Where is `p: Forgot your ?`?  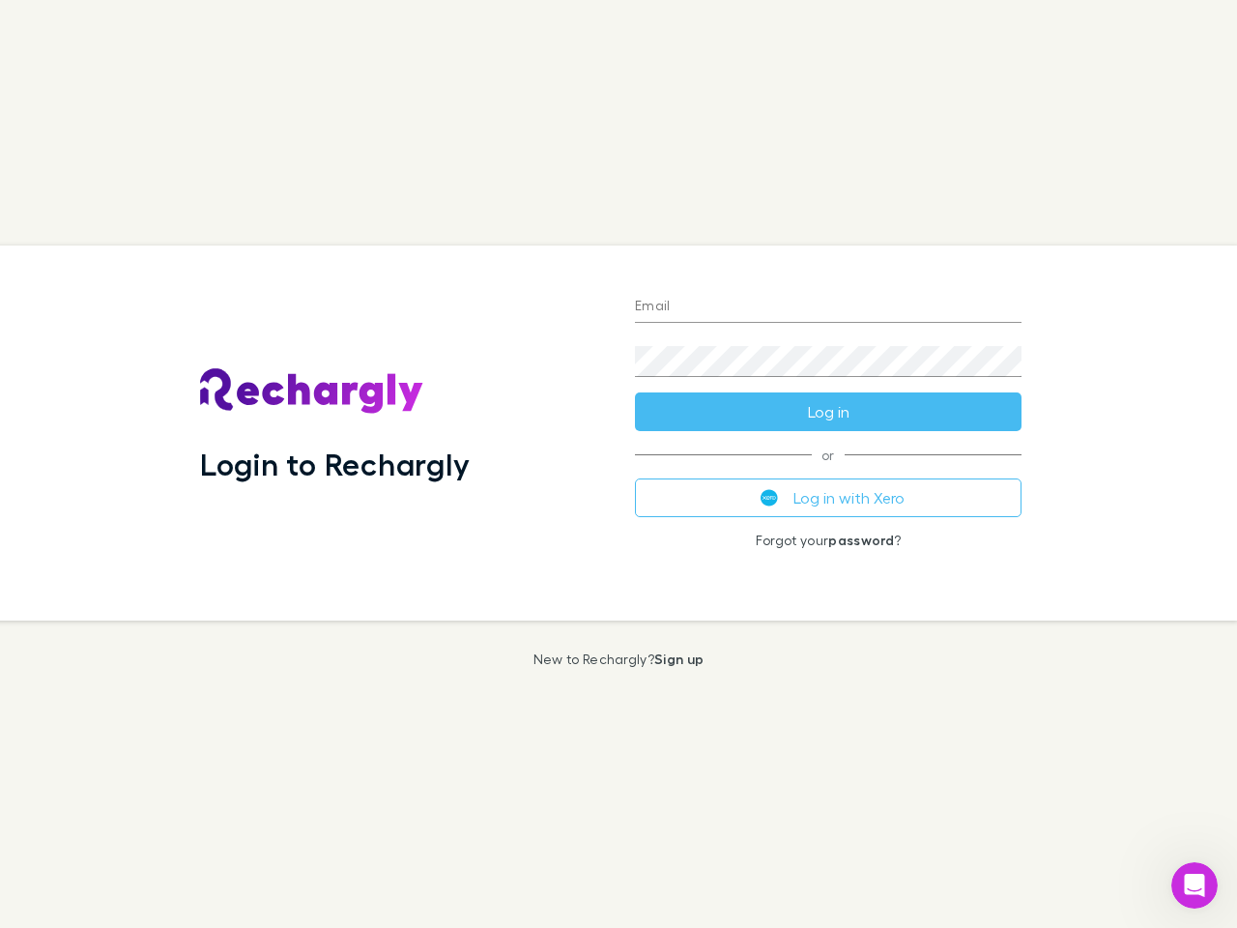 p: Forgot your ? is located at coordinates (828, 540).